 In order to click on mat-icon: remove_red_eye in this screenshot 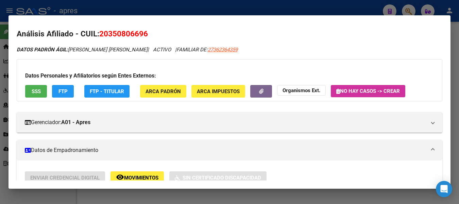, I will do `click(120, 177)`.